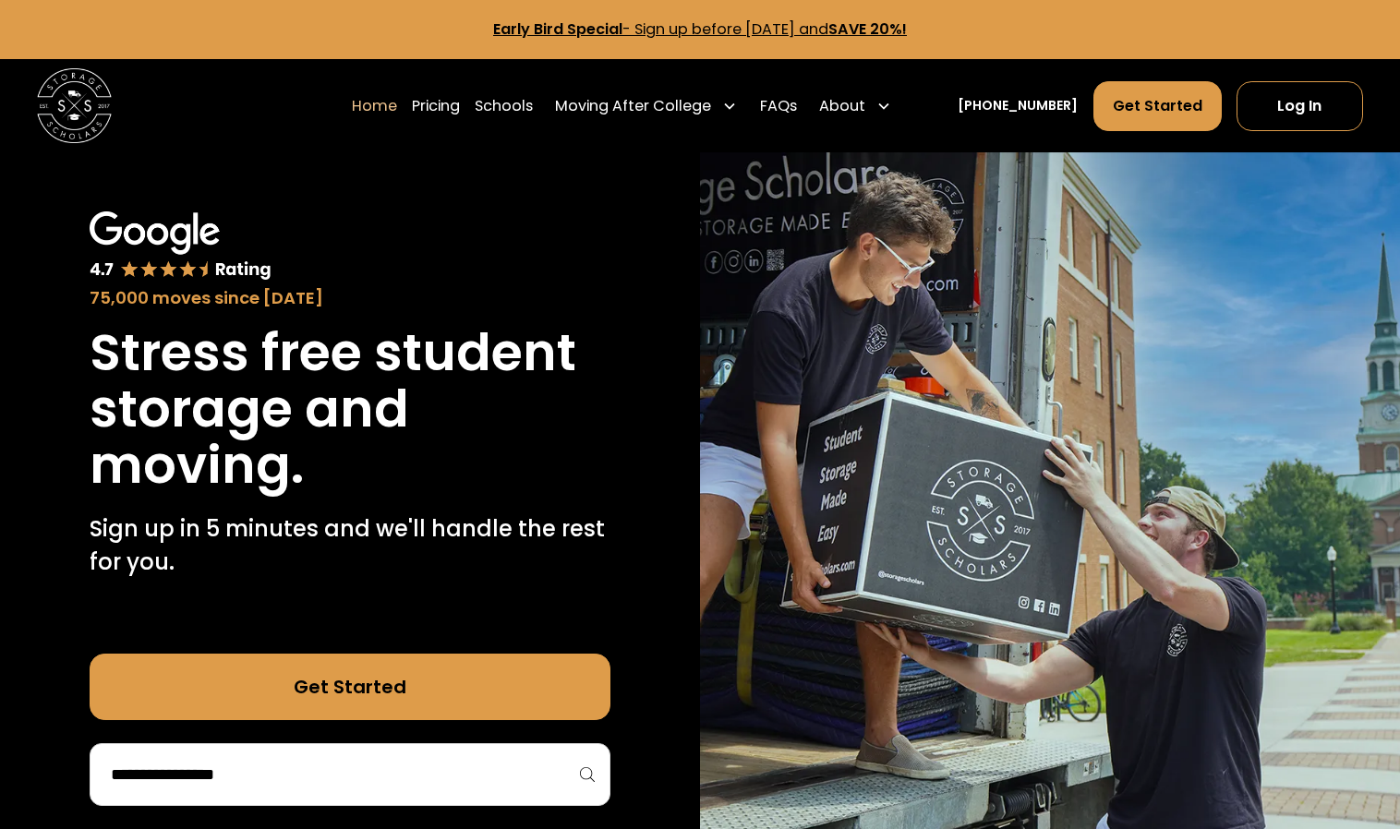 The width and height of the screenshot is (1400, 829). What do you see at coordinates (350, 546) in the screenshot?
I see `p: Sign up in 5 minutes and we'll handle the rest for you.` at bounding box center [350, 546].